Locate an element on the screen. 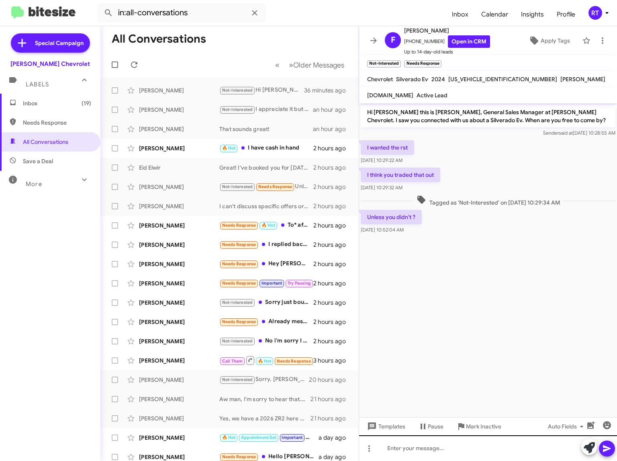  div: 20 hours ago is located at coordinates (330, 379).